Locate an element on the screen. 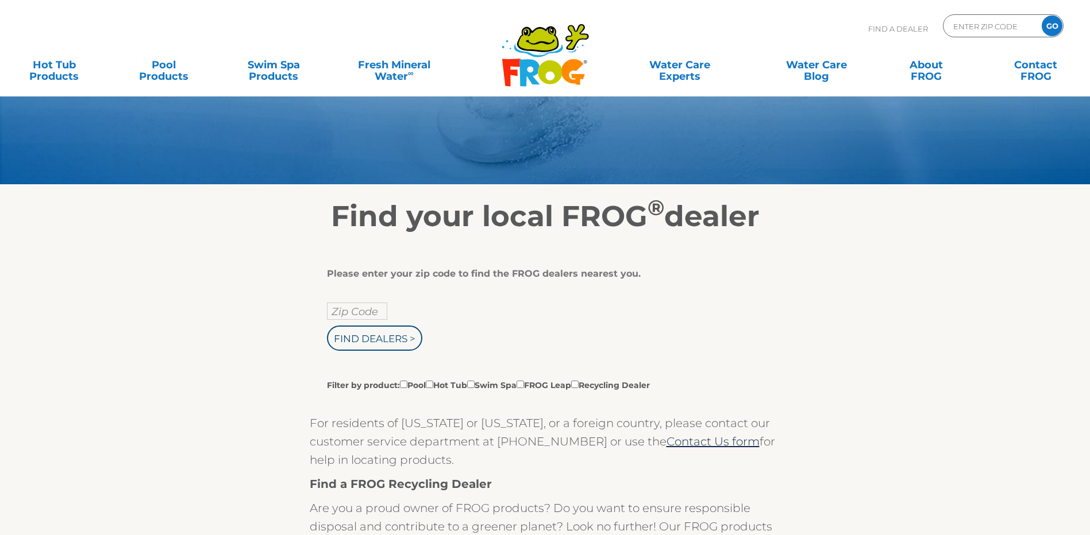  a: ContactFROG is located at coordinates (1035, 65).